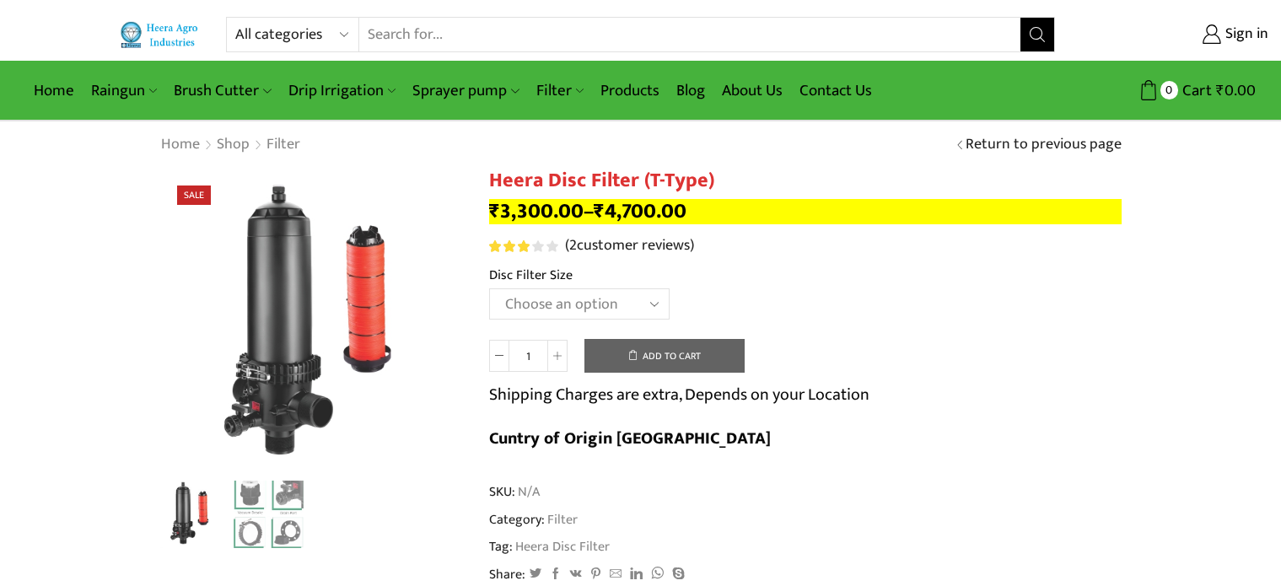 This screenshot has width=1281, height=586. Describe the element at coordinates (1043, 145) in the screenshot. I see `a: Return to previous page` at that location.